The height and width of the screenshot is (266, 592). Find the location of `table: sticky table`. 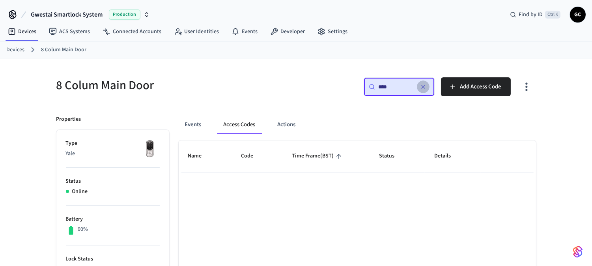

table: sticky table is located at coordinates (357, 156).